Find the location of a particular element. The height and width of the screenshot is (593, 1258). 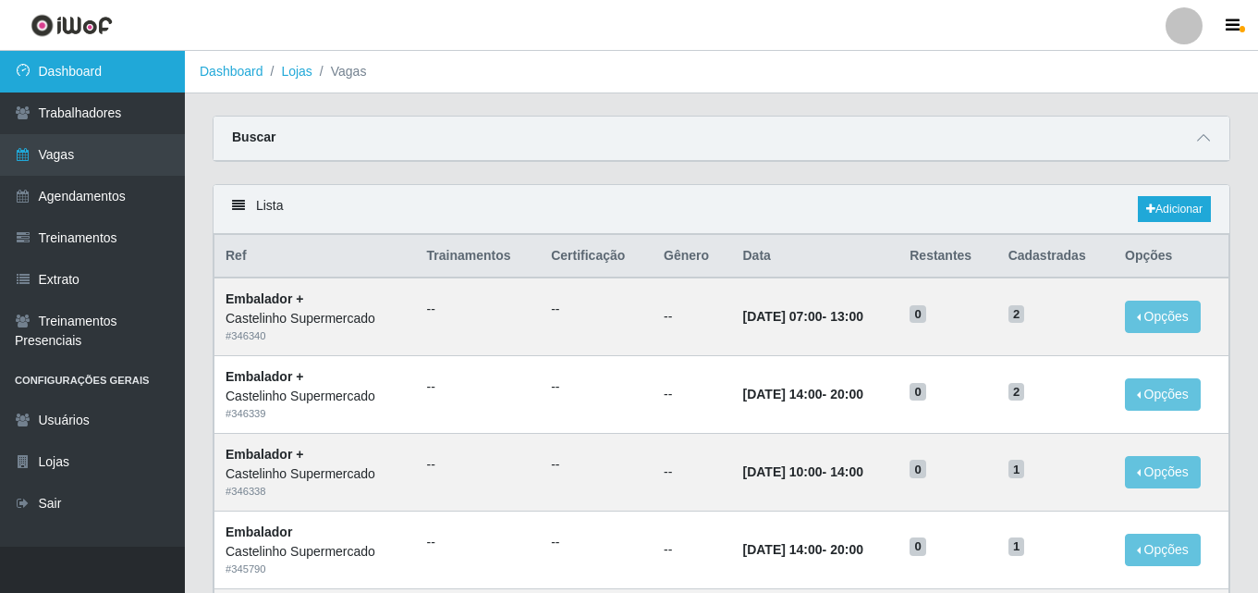

th: Gênero is located at coordinates (692, 256).